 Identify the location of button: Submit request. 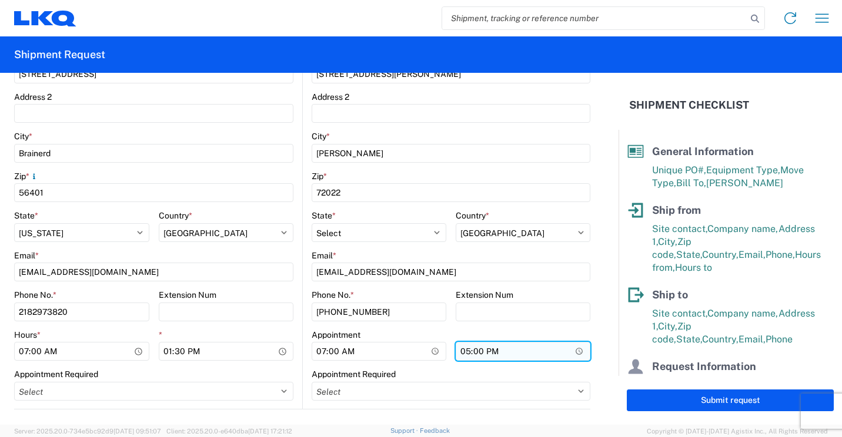
(730, 400).